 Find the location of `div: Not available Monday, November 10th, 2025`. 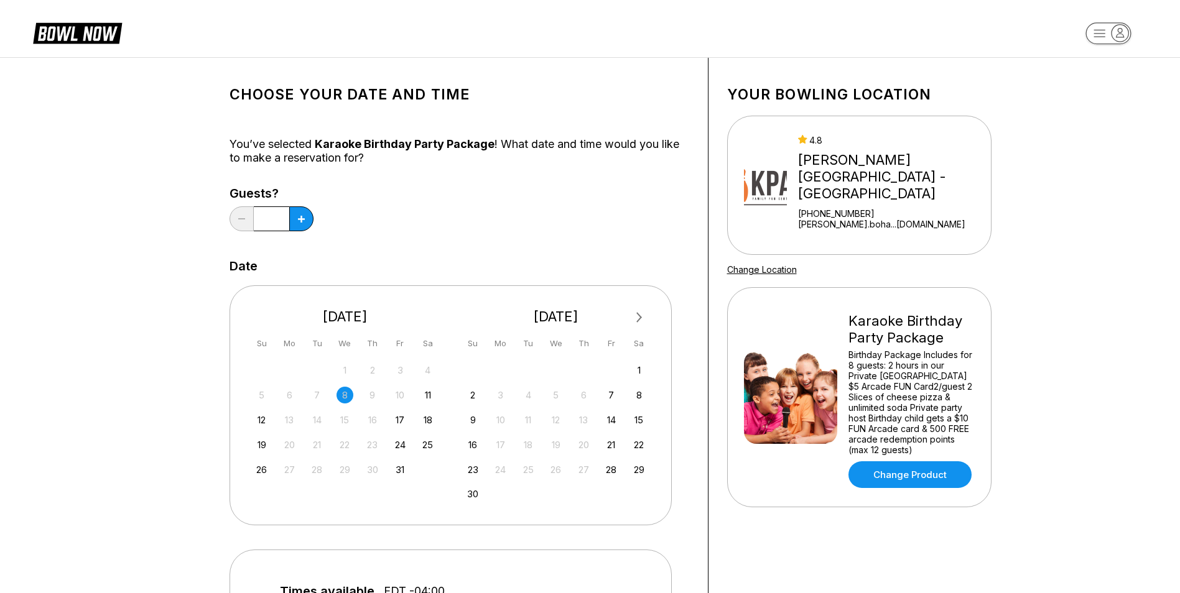

div: Not available Monday, November 10th, 2025 is located at coordinates (500, 420).